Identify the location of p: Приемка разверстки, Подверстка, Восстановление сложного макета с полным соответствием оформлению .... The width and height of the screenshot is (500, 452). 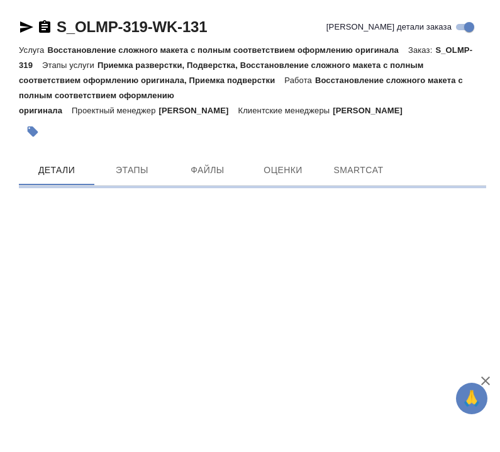
(221, 72).